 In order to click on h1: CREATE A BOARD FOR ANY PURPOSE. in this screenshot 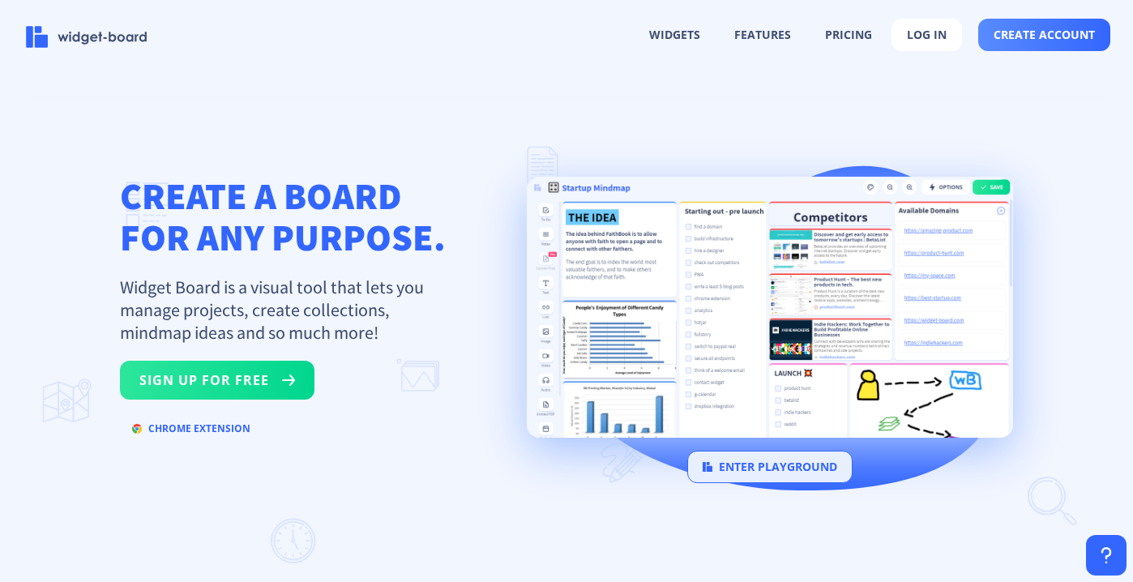, I will do `click(283, 216)`.